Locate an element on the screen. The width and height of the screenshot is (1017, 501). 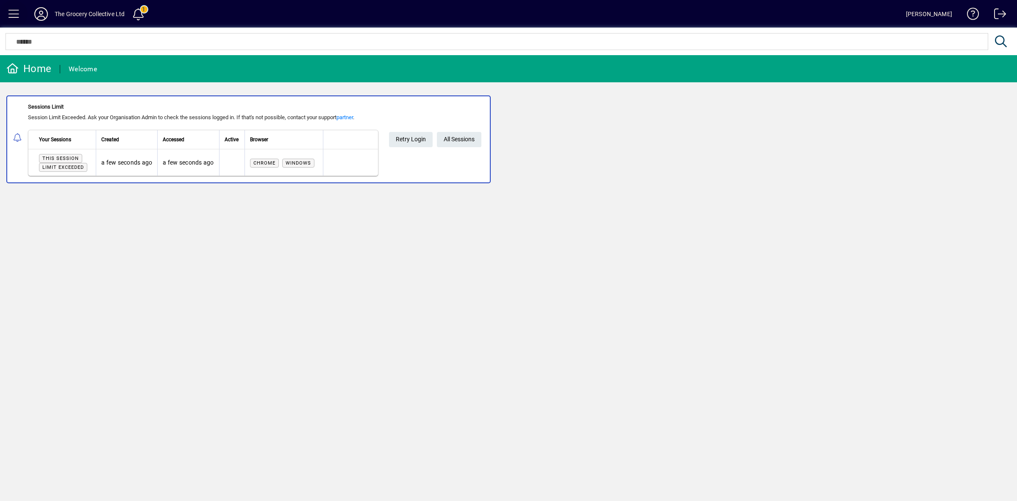
button: Retry Login is located at coordinates (411, 139).